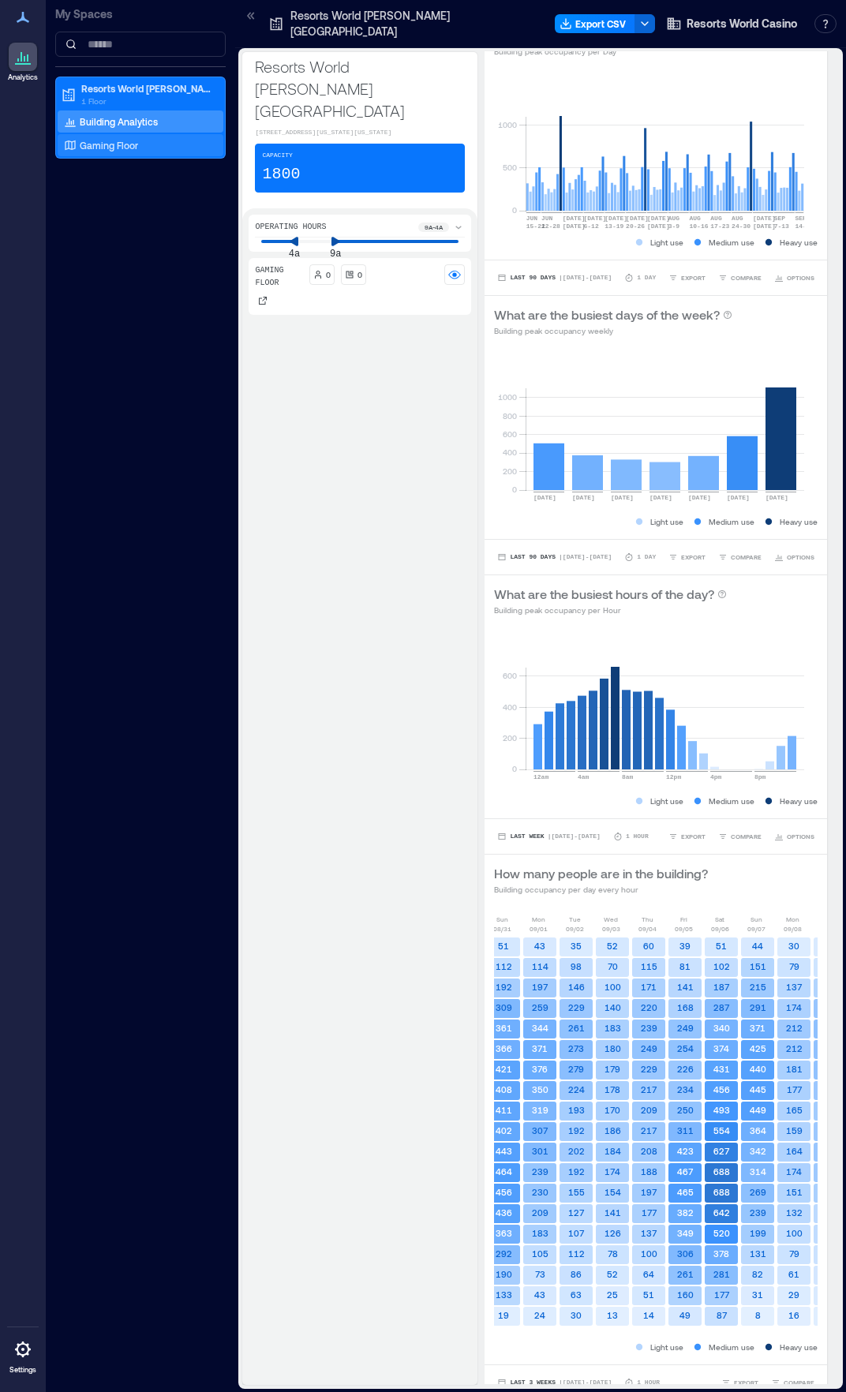 Image resolution: width=846 pixels, height=1392 pixels. I want to click on text: 112, so click(576, 1253).